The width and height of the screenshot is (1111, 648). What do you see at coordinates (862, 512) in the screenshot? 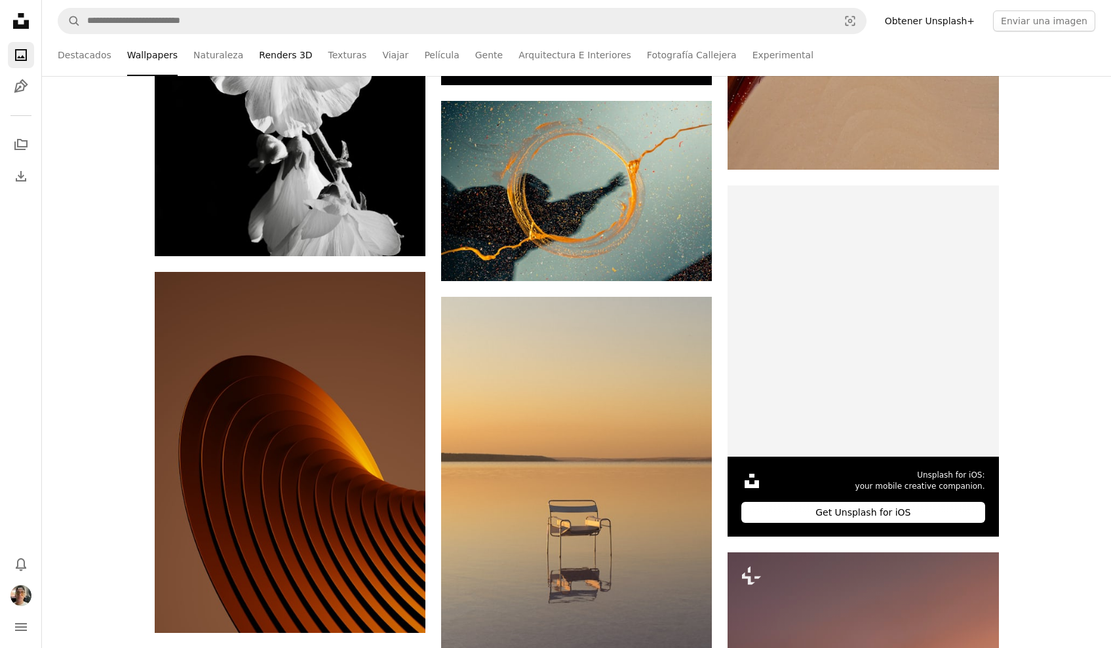
I see `div: Get Unsplash for iOS` at bounding box center [862, 512].